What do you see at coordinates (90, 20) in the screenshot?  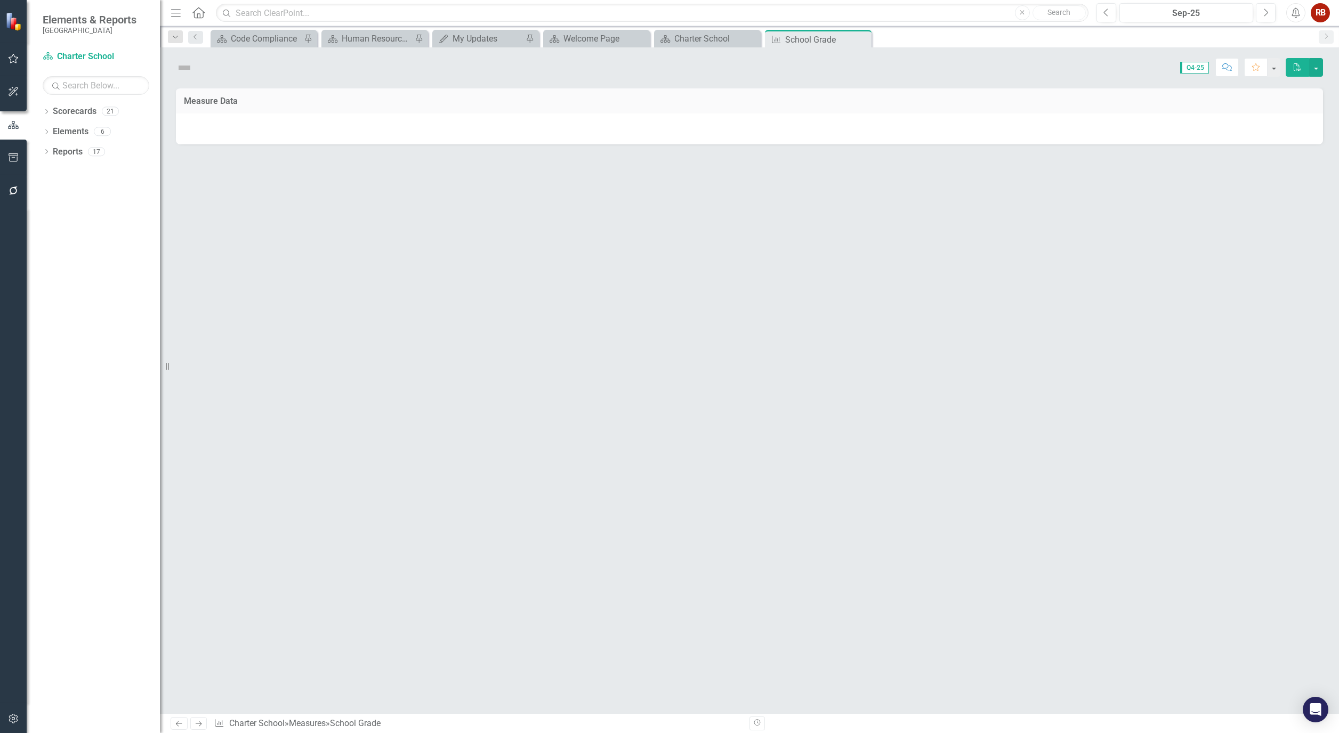 I see `span: Elements & Reports` at bounding box center [90, 20].